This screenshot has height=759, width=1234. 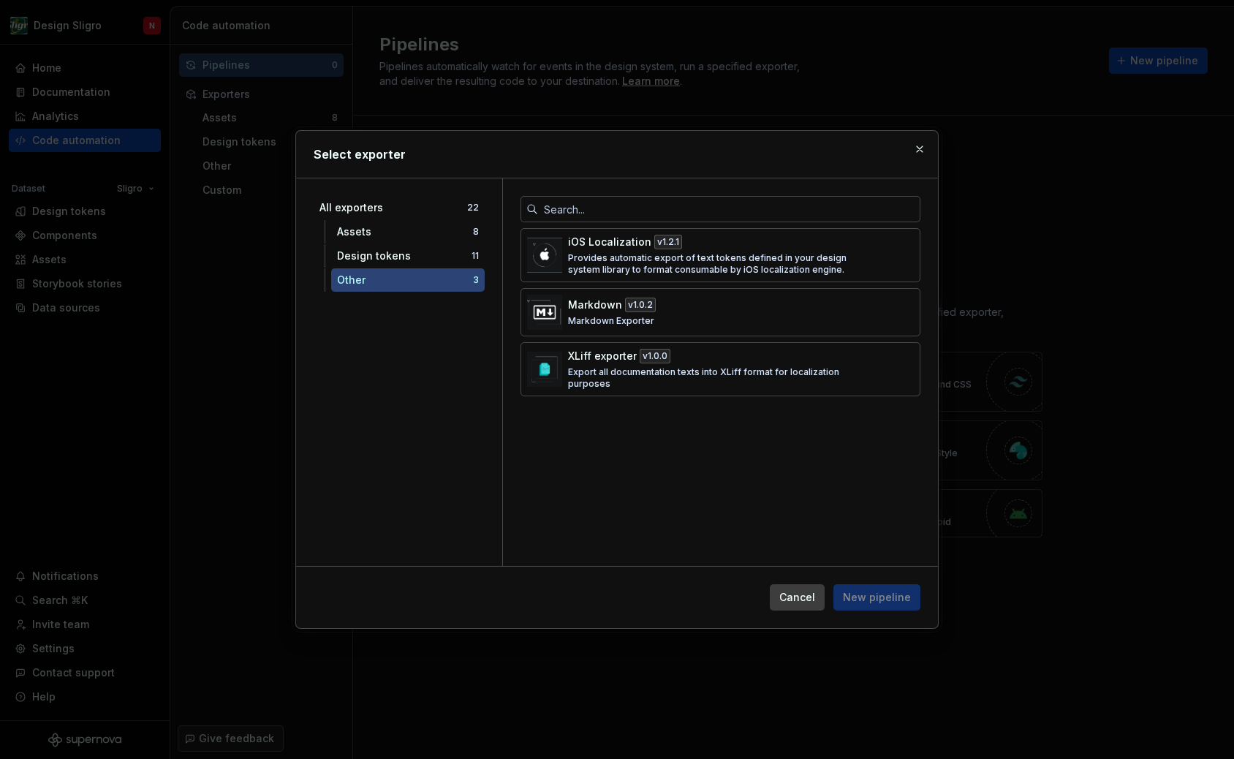 What do you see at coordinates (611, 321) in the screenshot?
I see `p: Markdown Exporter` at bounding box center [611, 321].